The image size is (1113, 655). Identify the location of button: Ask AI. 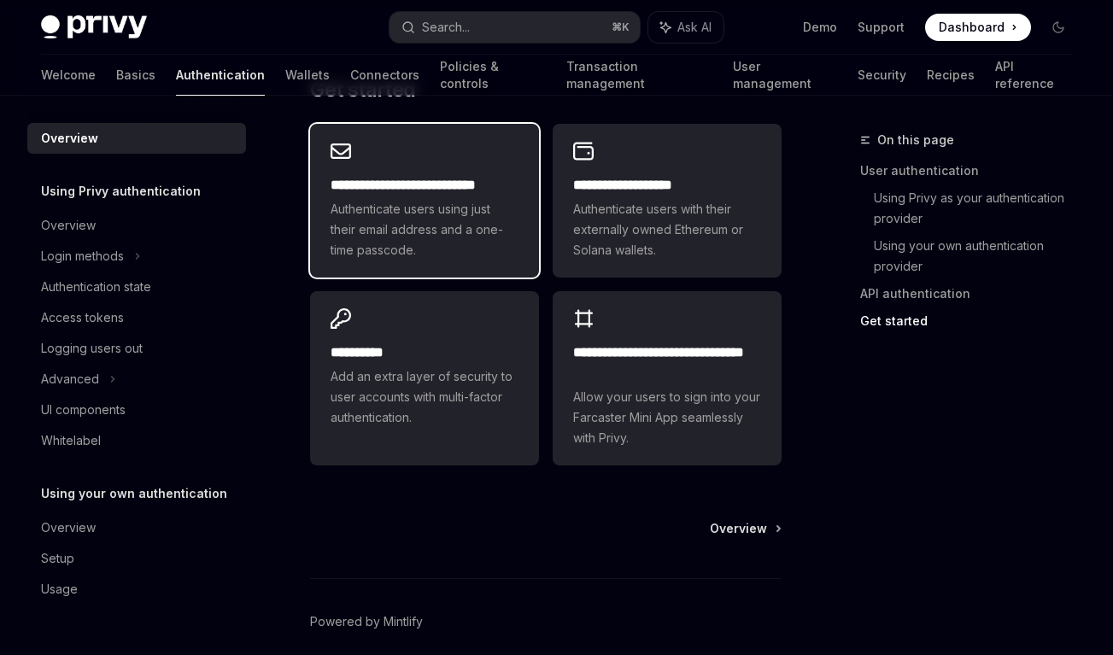
(686, 27).